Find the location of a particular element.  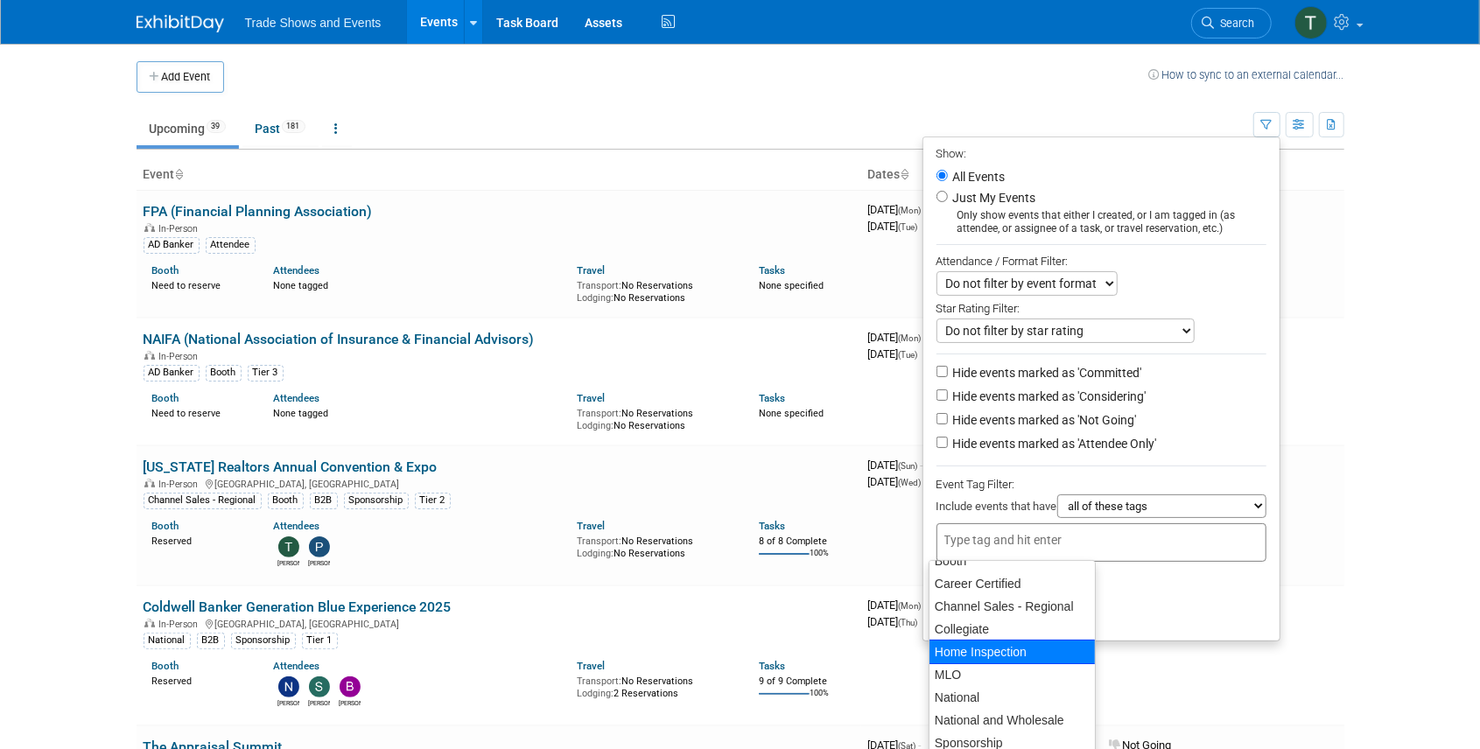

a: NAIFA (National Association of Insurance & Financial Advisors) is located at coordinates (339, 339).